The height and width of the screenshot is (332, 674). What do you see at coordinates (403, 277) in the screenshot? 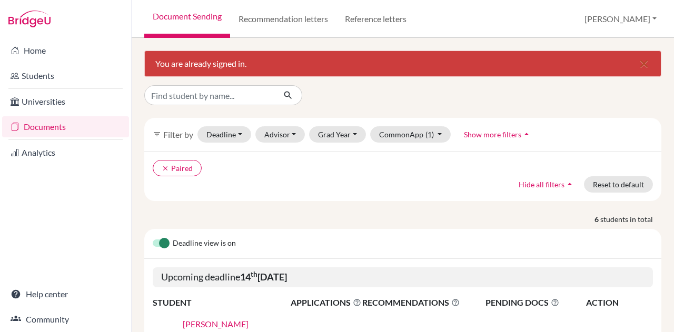
I see `h5: Upcoming deadline` at bounding box center [403, 277].